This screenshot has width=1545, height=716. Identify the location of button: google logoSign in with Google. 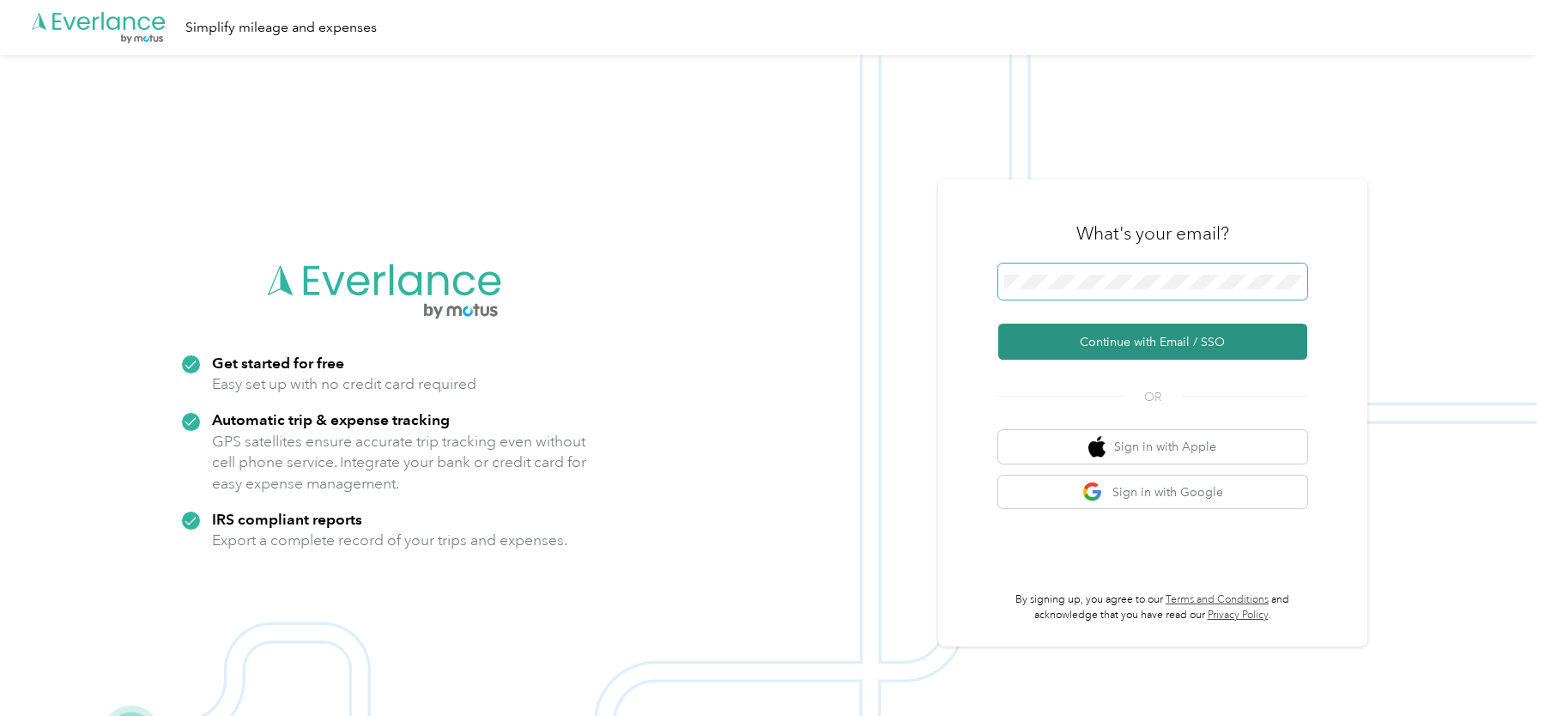
(1152, 492).